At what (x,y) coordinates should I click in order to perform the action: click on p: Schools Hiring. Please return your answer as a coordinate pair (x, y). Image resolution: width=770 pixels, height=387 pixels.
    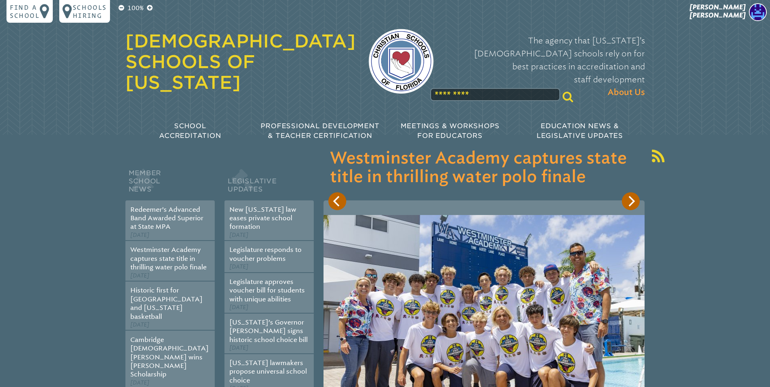
    Looking at the image, I should click on (90, 11).